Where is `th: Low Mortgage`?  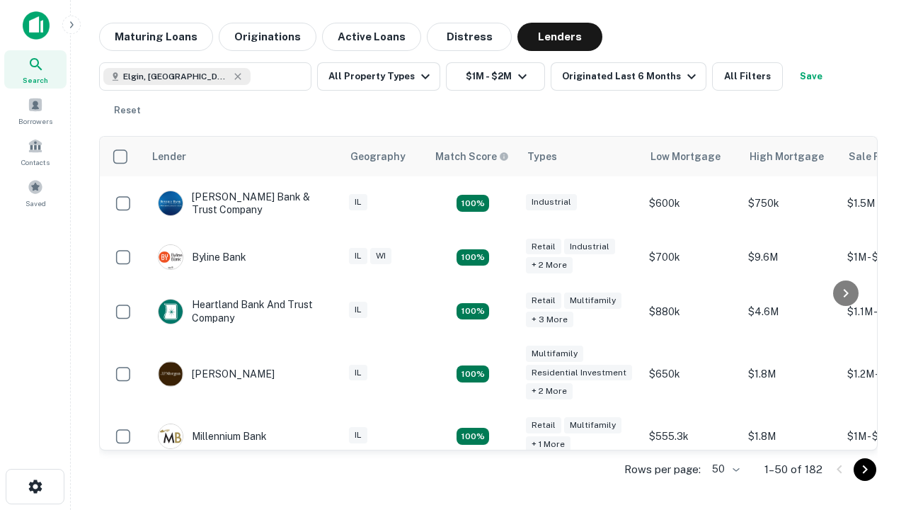
th: Low Mortgage is located at coordinates (692, 156).